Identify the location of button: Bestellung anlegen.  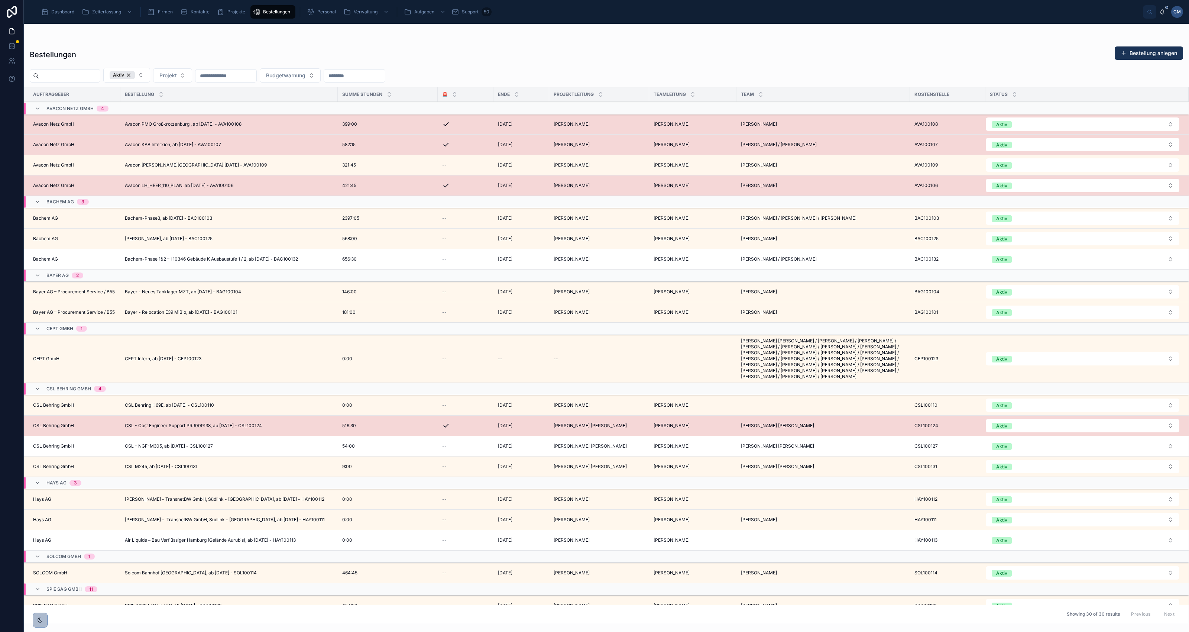
(1149, 53).